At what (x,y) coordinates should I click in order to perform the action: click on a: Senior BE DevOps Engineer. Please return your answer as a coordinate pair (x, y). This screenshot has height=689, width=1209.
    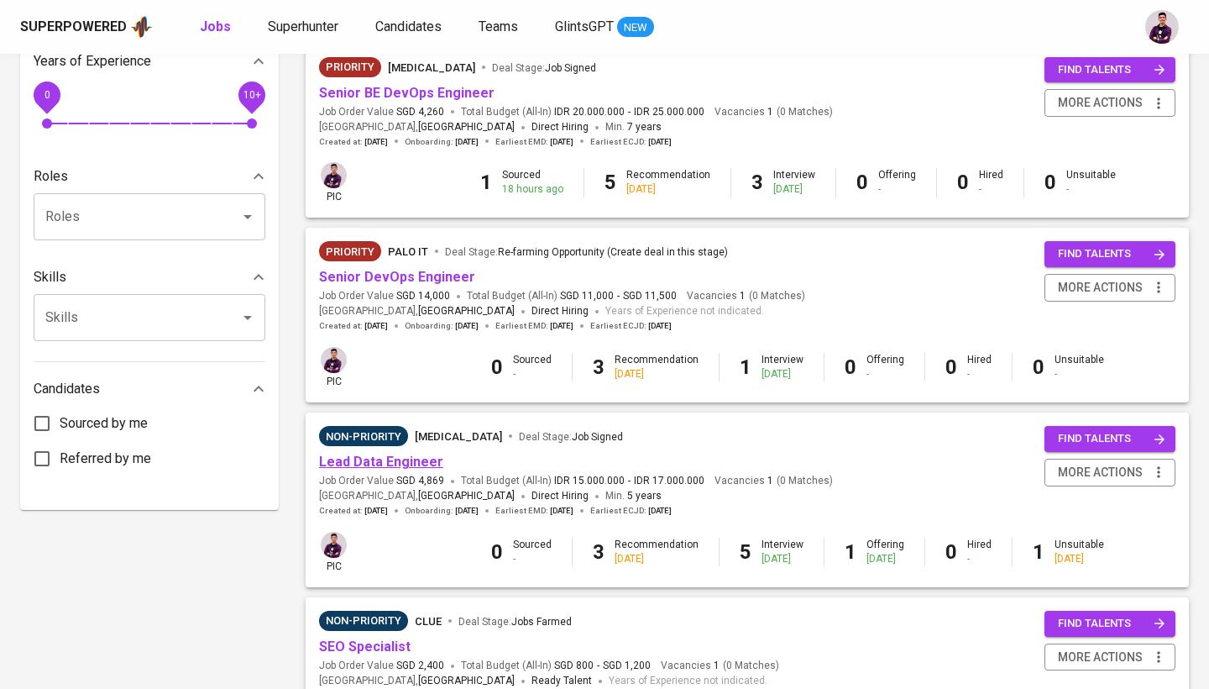
    Looking at the image, I should click on (406, 92).